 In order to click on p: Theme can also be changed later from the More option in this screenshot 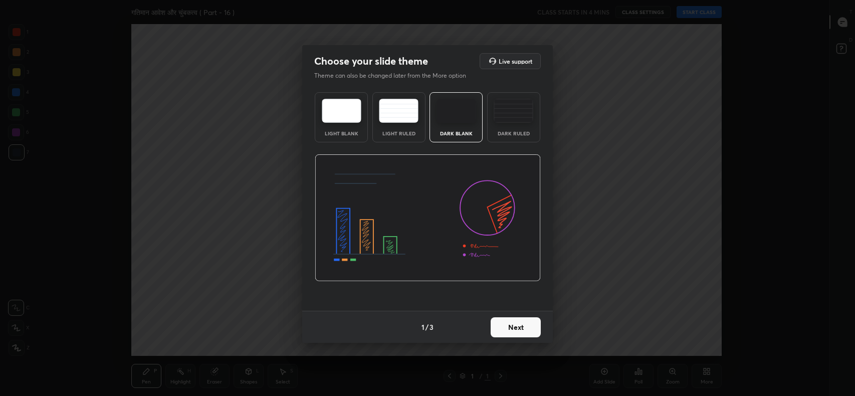, I will do `click(395, 76)`.